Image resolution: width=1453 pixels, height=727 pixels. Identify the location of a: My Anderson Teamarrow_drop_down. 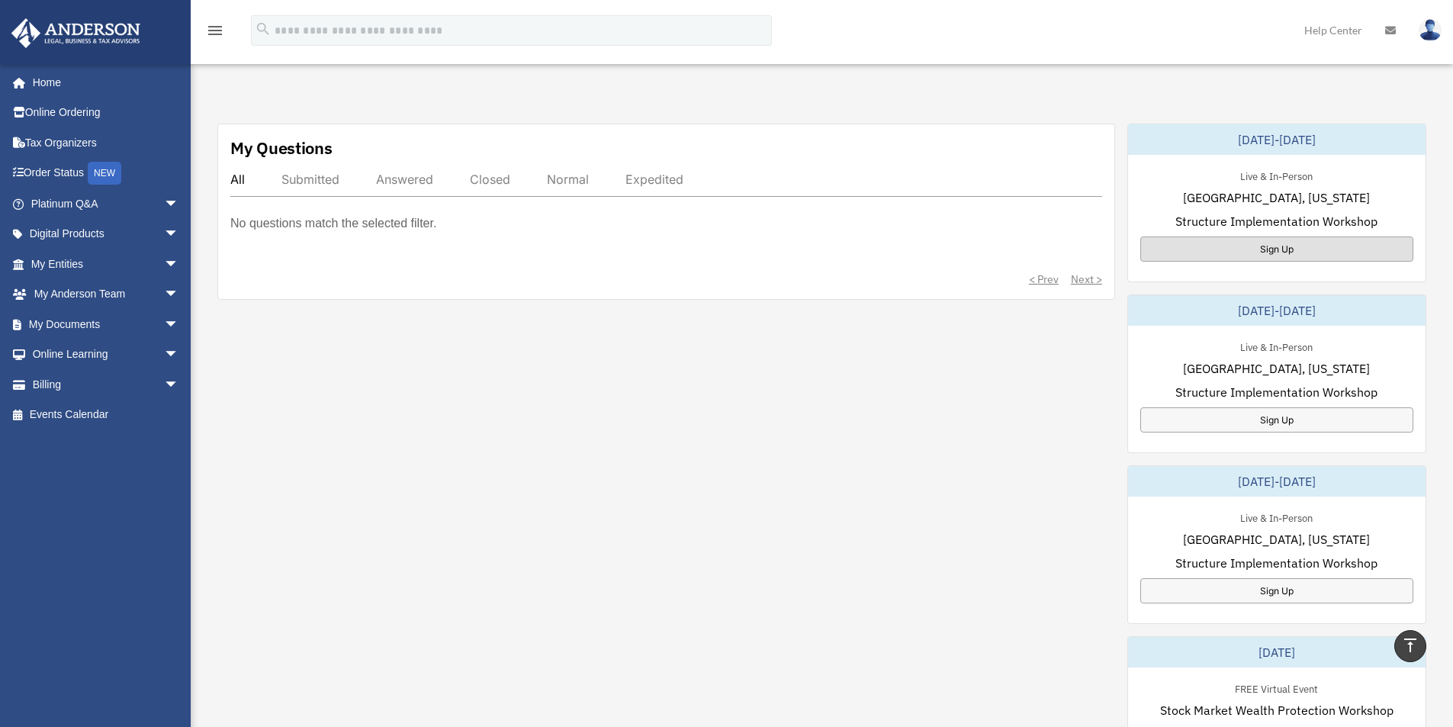
(106, 294).